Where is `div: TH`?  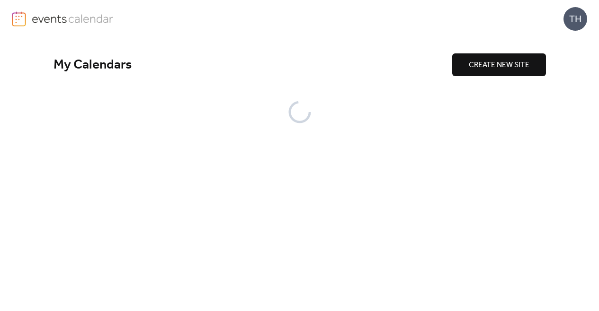
div: TH is located at coordinates (575, 19).